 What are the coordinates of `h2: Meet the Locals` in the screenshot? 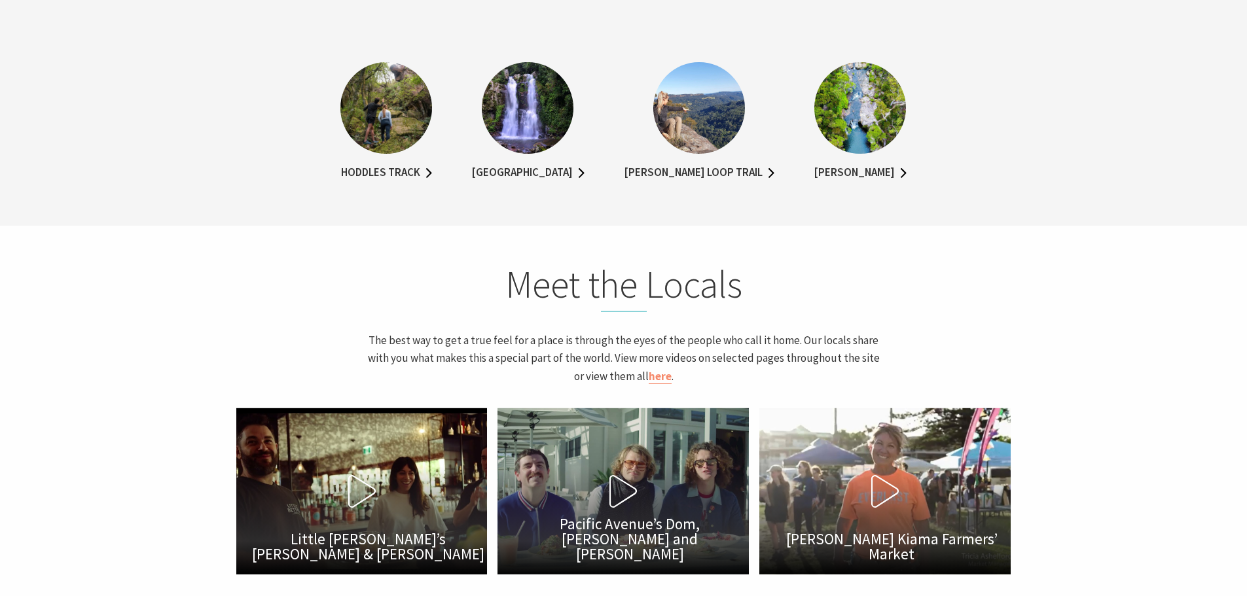 It's located at (624, 287).